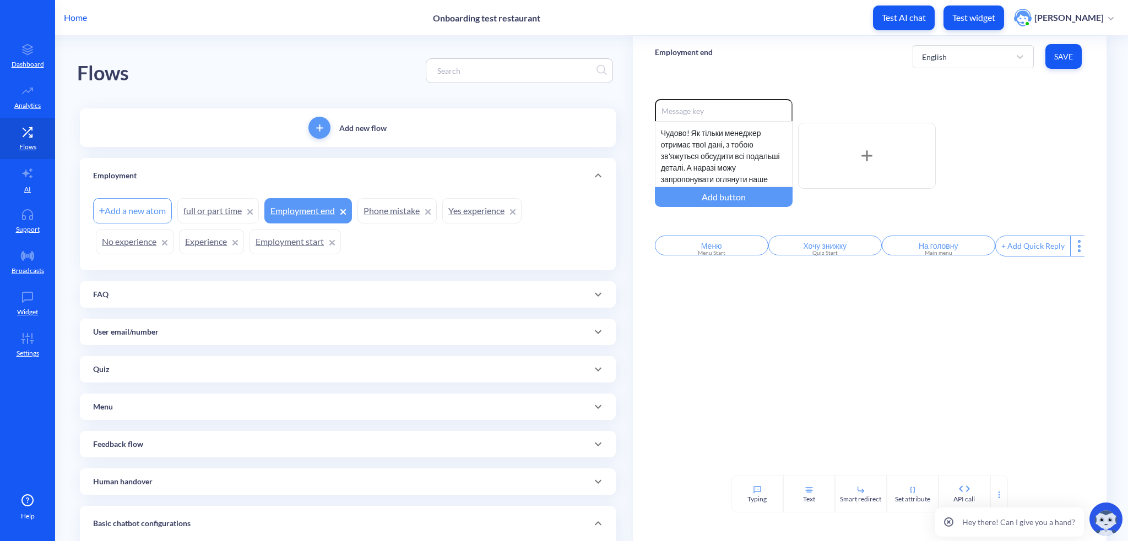 Image resolution: width=1128 pixels, height=541 pixels. I want to click on div: Employment, so click(347, 176).